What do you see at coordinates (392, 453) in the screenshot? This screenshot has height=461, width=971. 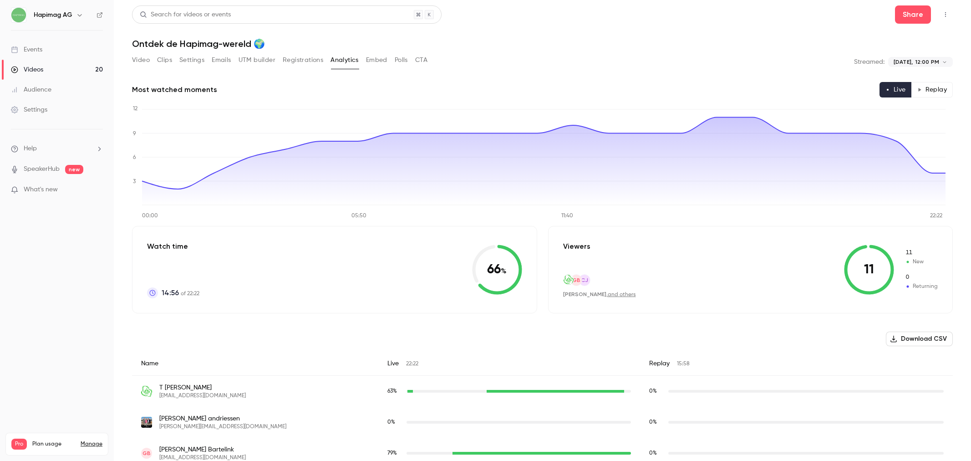 I see `span: 79 %` at bounding box center [392, 453].